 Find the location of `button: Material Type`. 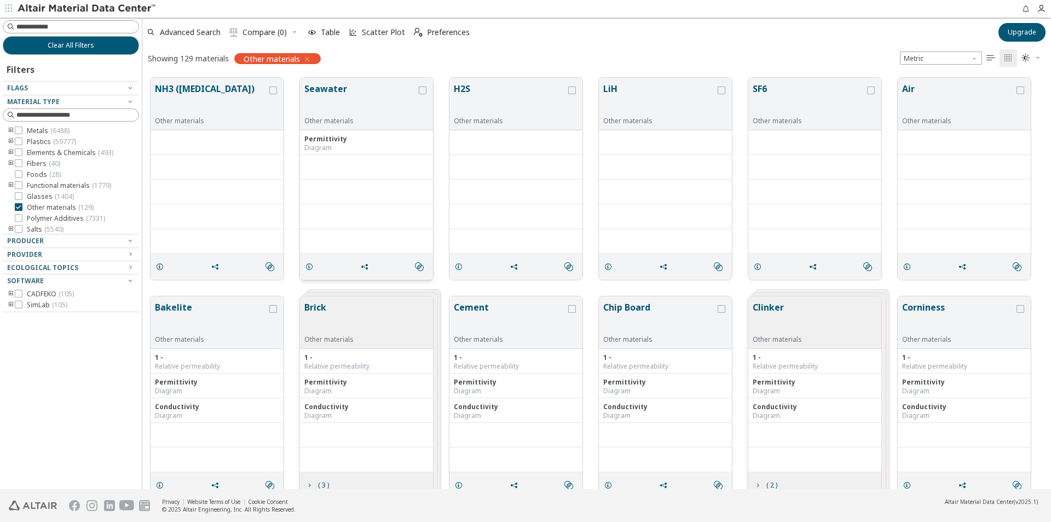

button: Material Type is located at coordinates (71, 102).